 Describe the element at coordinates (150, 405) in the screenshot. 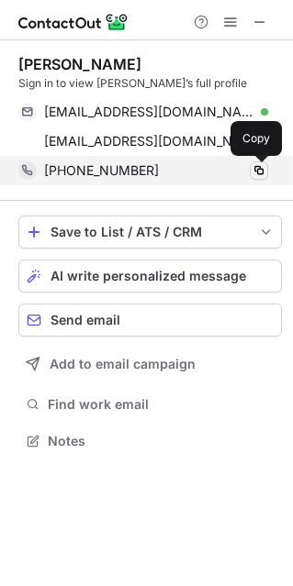

I see `button: Find work email` at that location.